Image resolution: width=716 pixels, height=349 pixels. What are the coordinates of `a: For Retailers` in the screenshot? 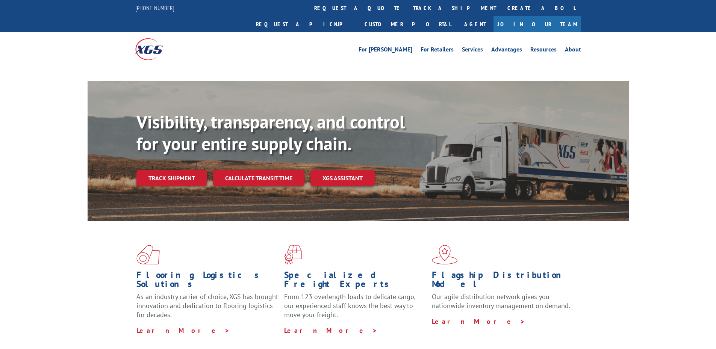 It's located at (437, 51).